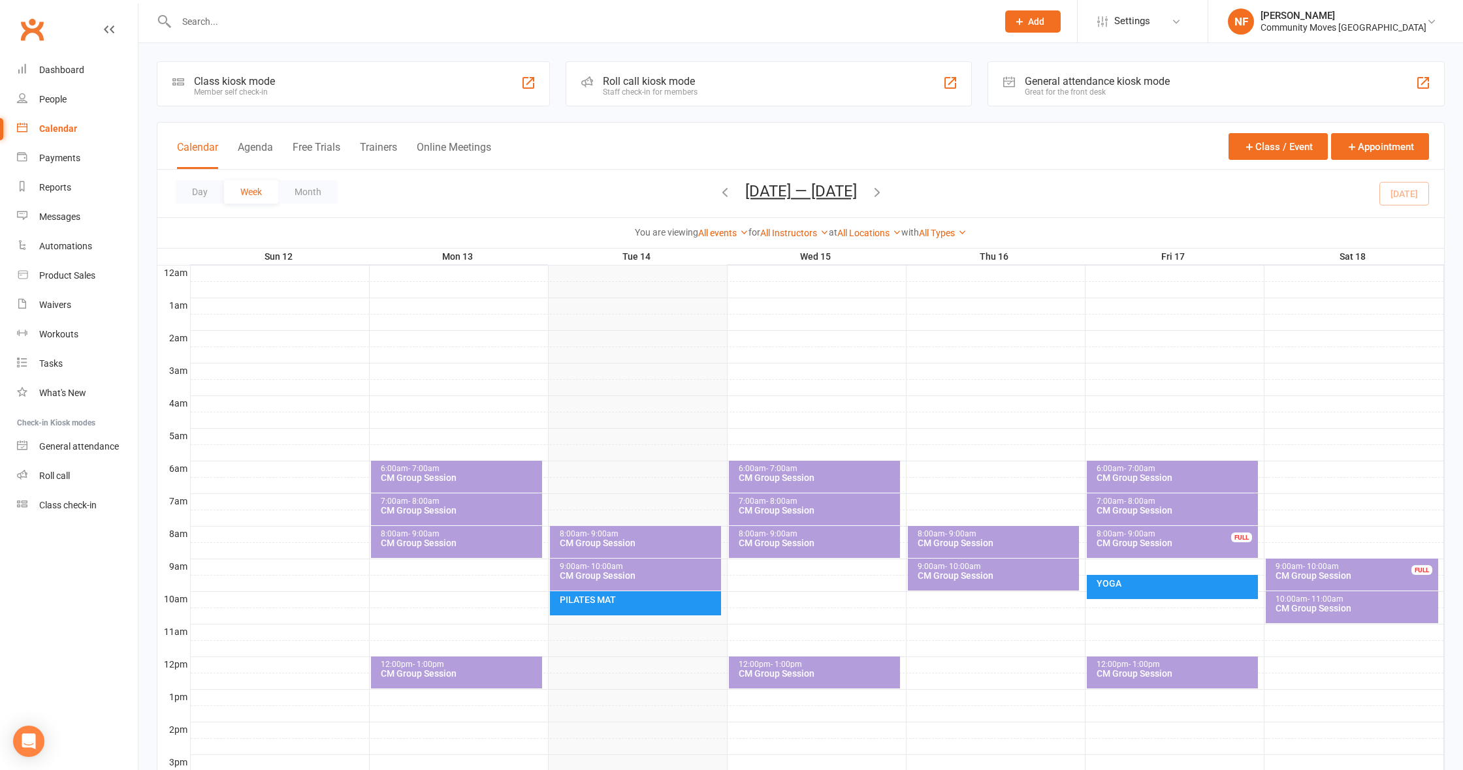 Image resolution: width=1463 pixels, height=770 pixels. What do you see at coordinates (279, 257) in the screenshot?
I see `th: Sun 12` at bounding box center [279, 257].